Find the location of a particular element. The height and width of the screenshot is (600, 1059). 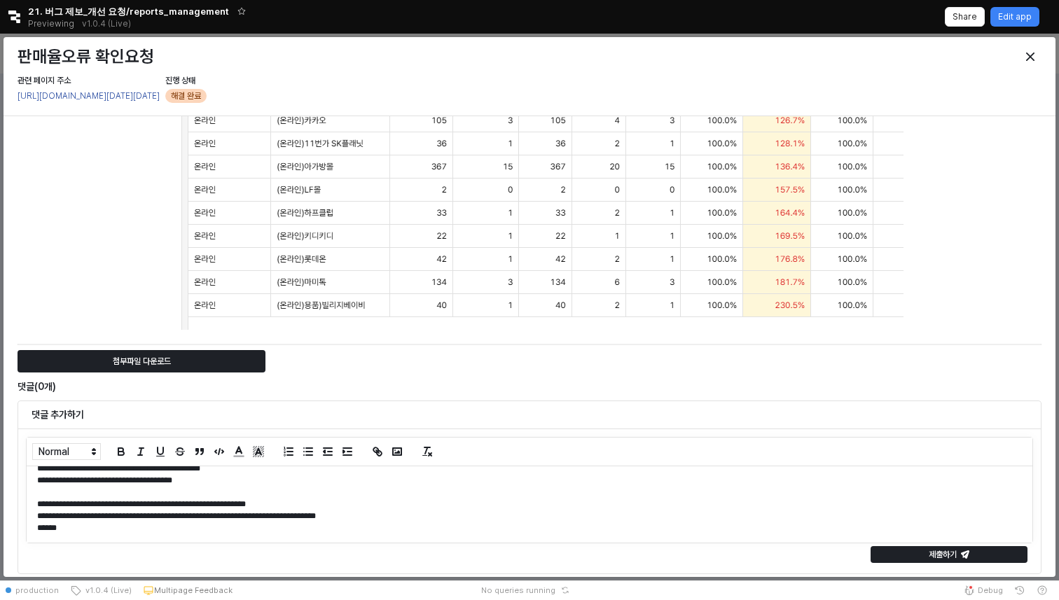

button: Debug is located at coordinates (984, 591).